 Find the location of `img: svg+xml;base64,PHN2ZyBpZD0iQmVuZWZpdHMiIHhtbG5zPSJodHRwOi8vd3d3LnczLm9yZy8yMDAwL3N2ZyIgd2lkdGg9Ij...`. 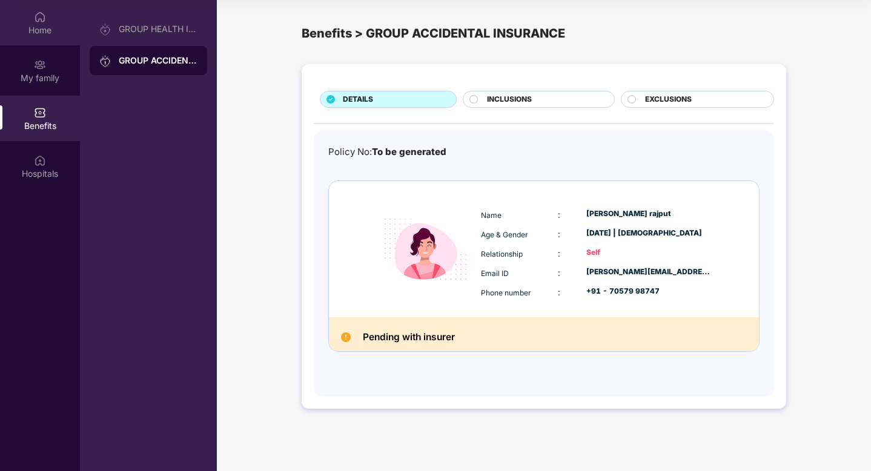

img: svg+xml;base64,PHN2ZyBpZD0iQmVuZWZpdHMiIHhtbG5zPSJodHRwOi8vd3d3LnczLm9yZy8yMDAwL3N2ZyIgd2lkdGg9Ij... is located at coordinates (40, 113).